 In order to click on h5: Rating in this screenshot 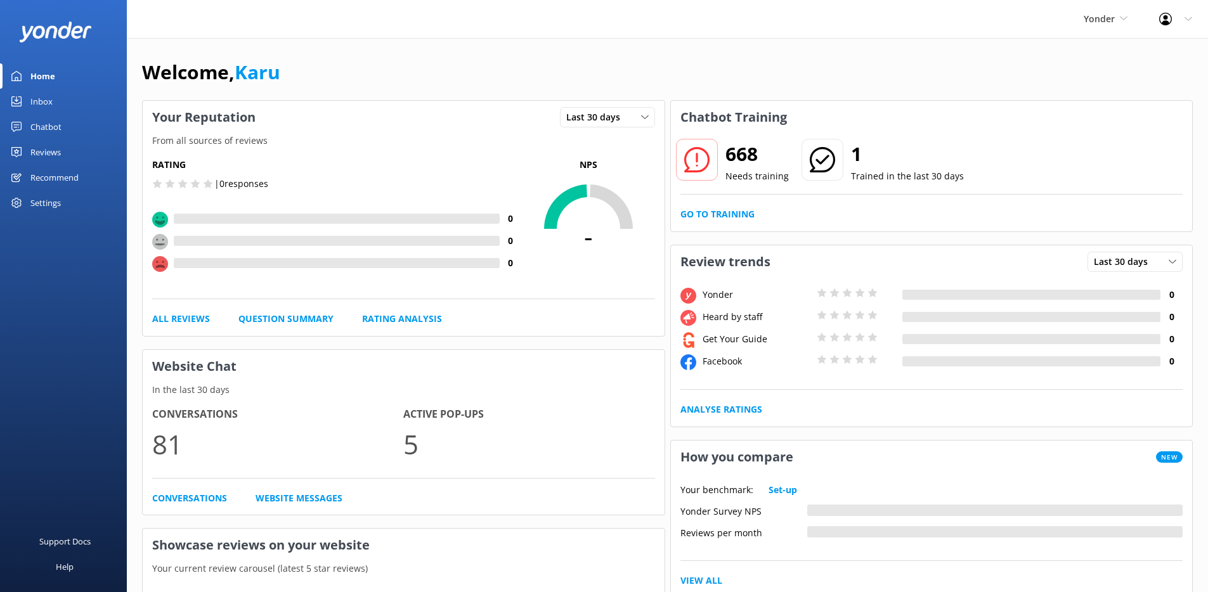, I will do `click(337, 165)`.